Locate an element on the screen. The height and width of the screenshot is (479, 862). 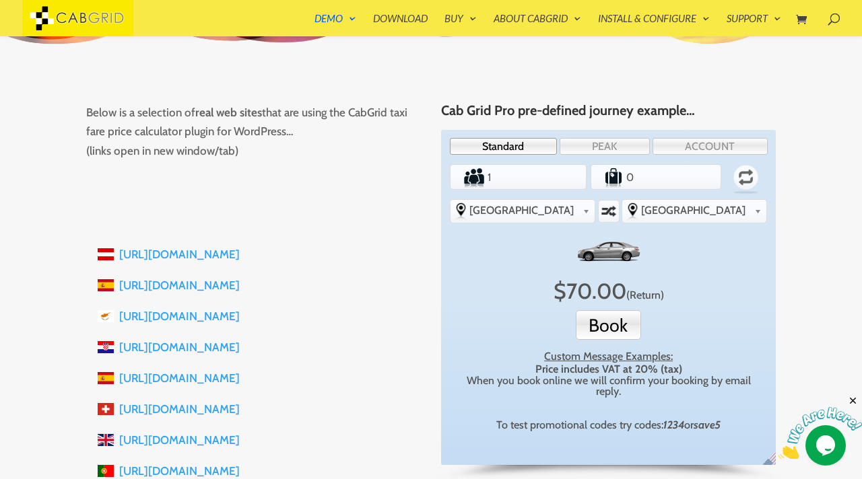
a: Standard is located at coordinates (503, 146).